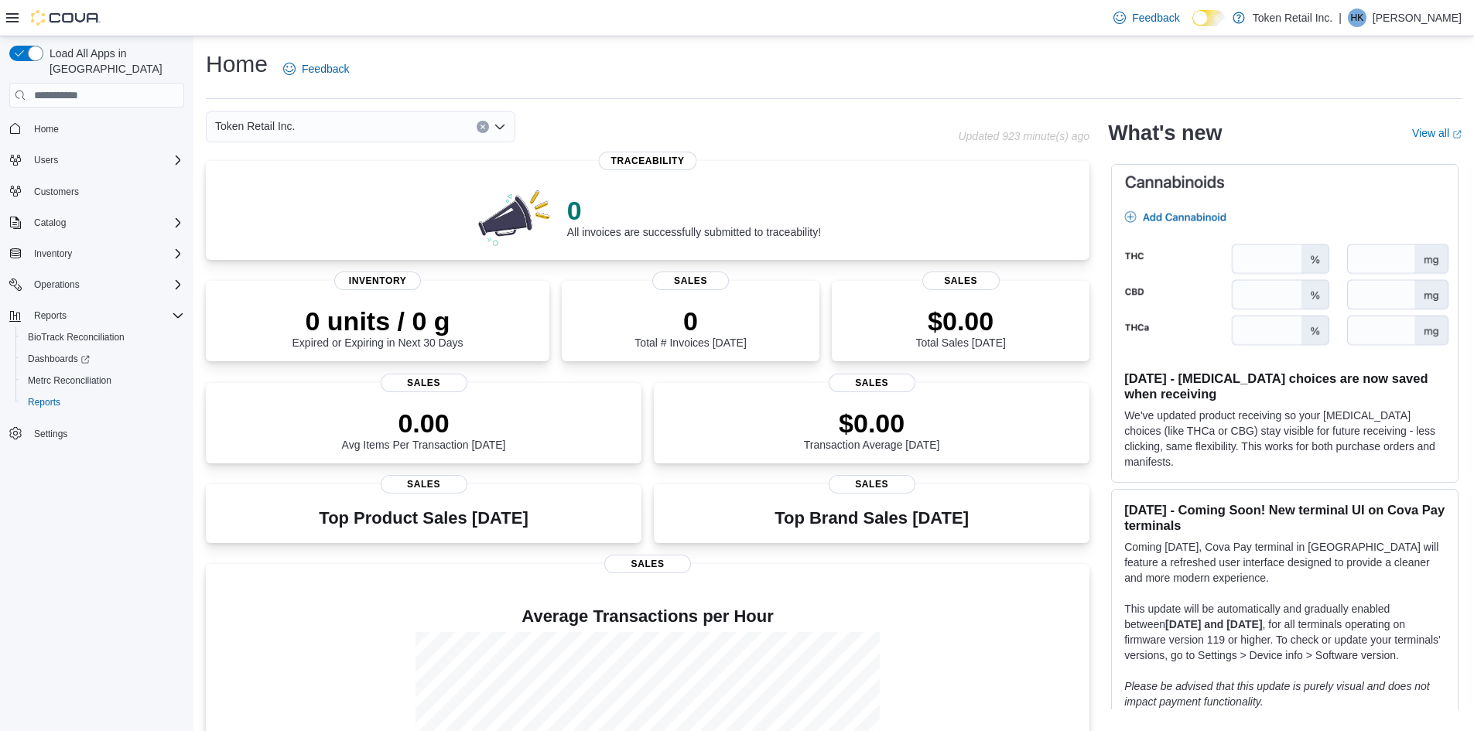 Image resolution: width=1474 pixels, height=731 pixels. I want to click on a: View allExternal link, so click(1437, 133).